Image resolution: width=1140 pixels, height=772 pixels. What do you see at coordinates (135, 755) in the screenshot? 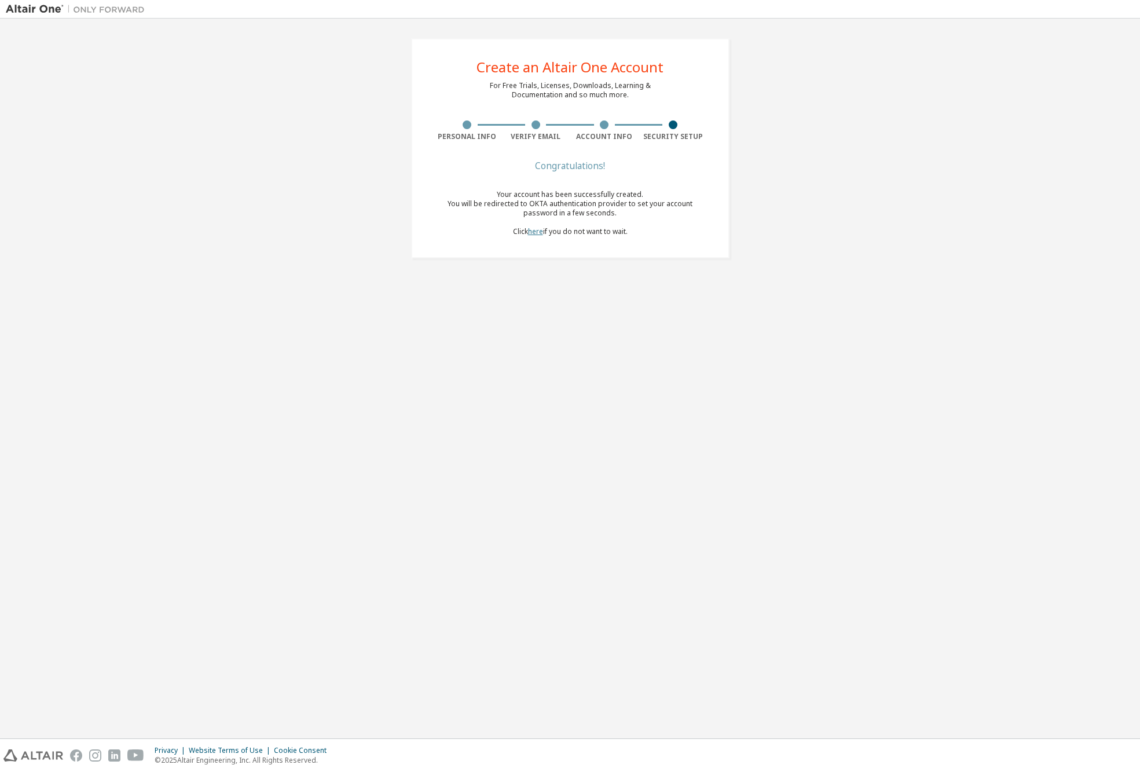
I see `img: youtube.svg` at bounding box center [135, 755].